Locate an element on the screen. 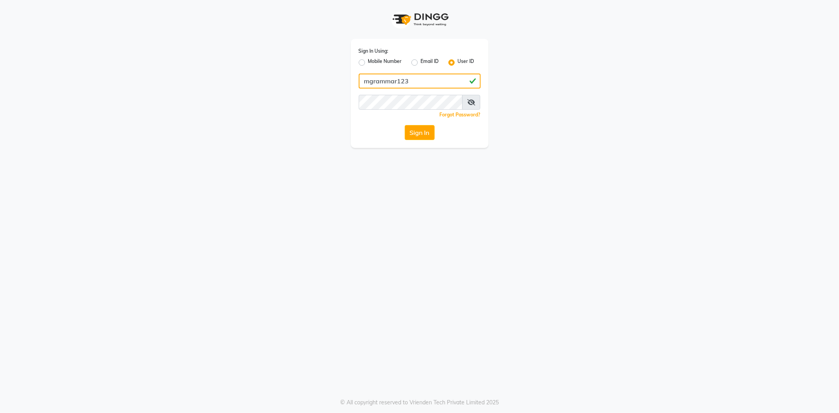 Image resolution: width=839 pixels, height=413 pixels. label: Email ID is located at coordinates (430, 63).